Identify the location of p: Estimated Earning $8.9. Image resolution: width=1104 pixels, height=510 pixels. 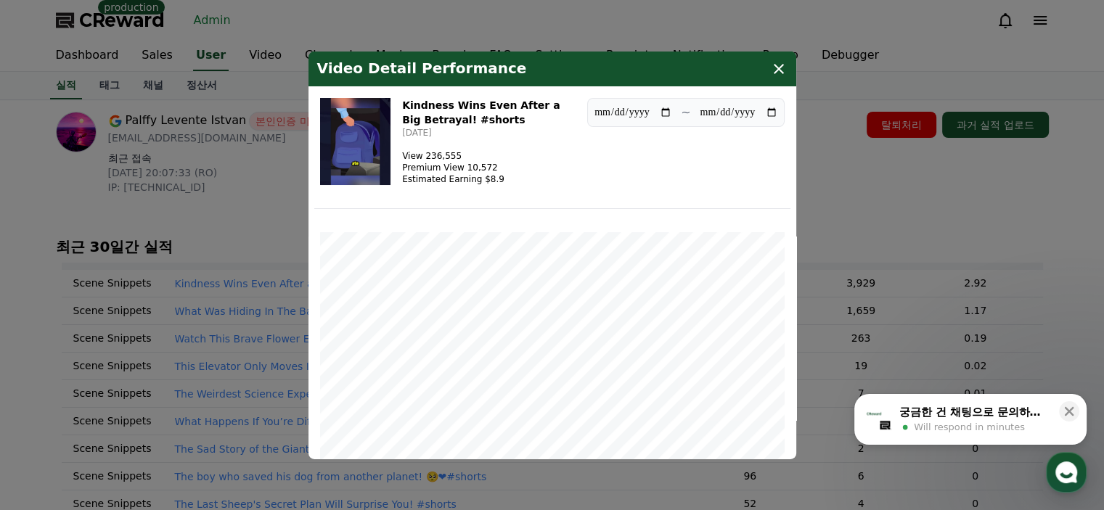
(453, 179).